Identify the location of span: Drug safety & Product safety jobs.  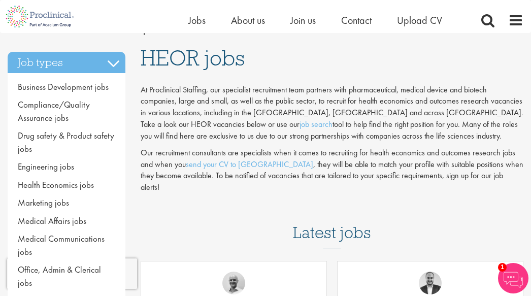
(66, 142).